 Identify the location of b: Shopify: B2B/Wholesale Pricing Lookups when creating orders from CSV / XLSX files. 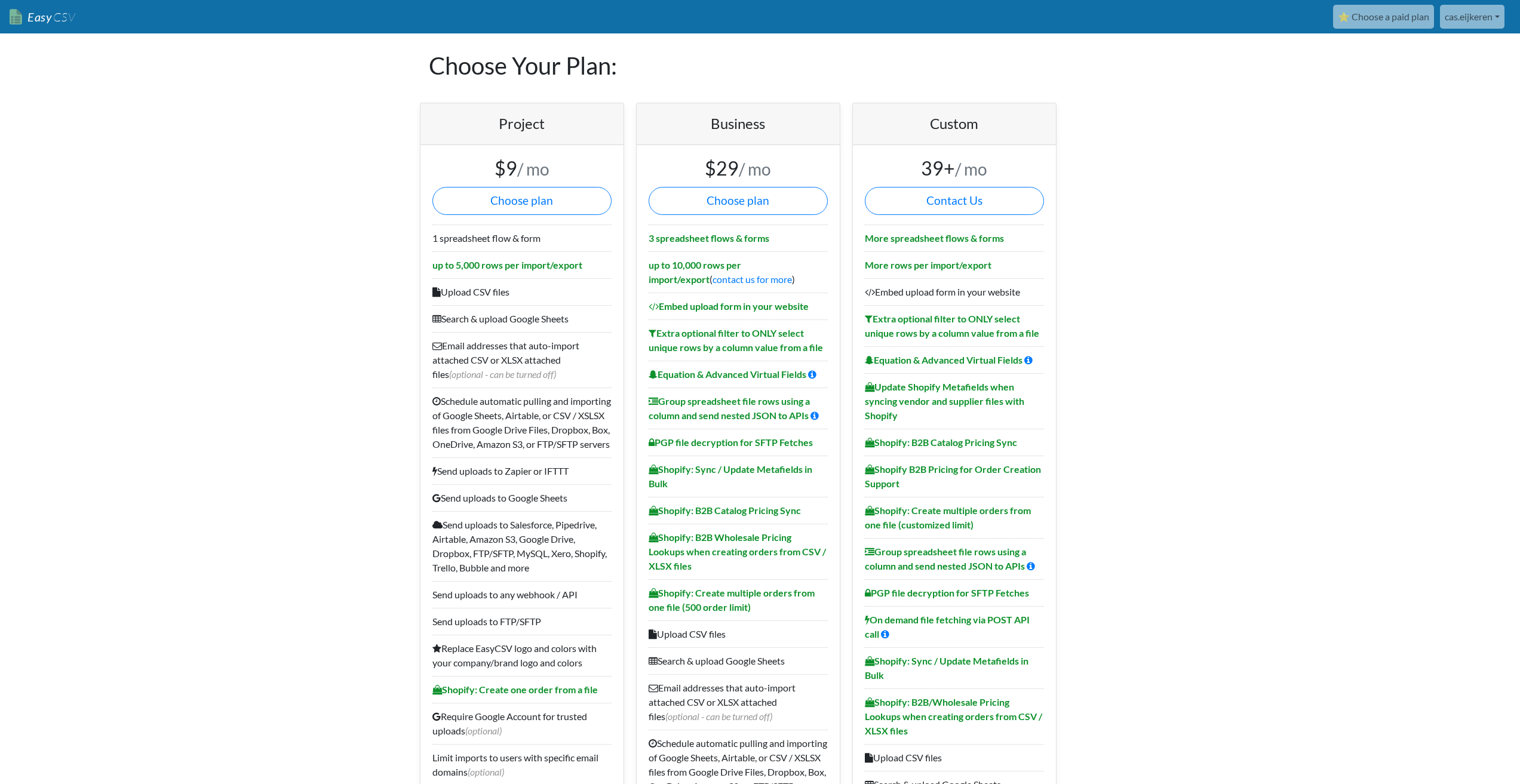
(953, 716).